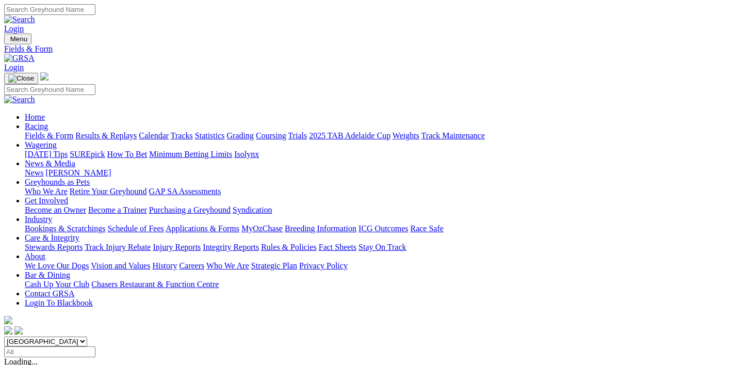 Image resolution: width=750 pixels, height=365 pixels. What do you see at coordinates (262, 228) in the screenshot?
I see `a: MyOzChase` at bounding box center [262, 228].